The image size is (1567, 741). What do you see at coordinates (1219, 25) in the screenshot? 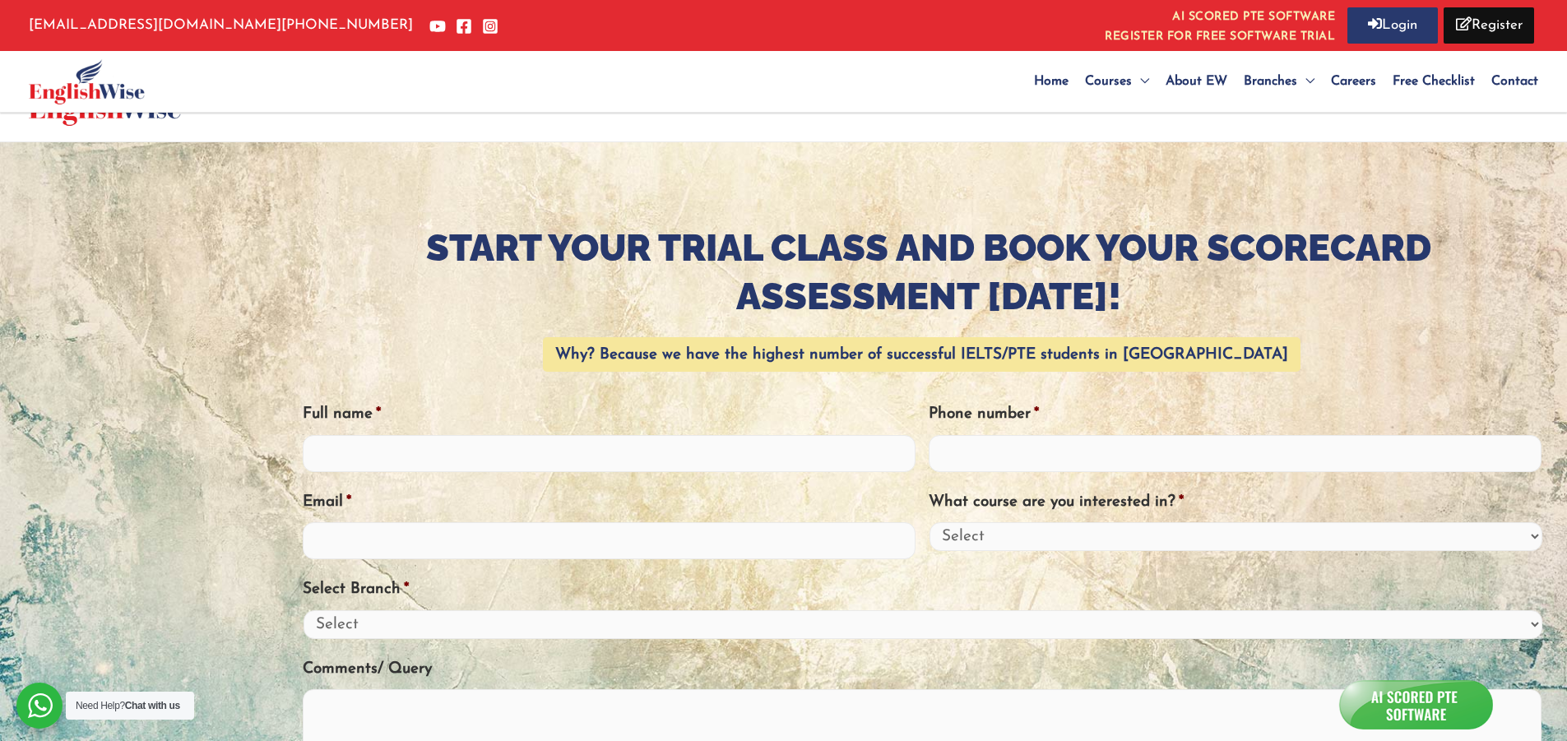
I see `a: AI SCORED PTE SOFTWAREREGISTER FOR FREE SOFTWARE TRIAL` at bounding box center [1219, 25].